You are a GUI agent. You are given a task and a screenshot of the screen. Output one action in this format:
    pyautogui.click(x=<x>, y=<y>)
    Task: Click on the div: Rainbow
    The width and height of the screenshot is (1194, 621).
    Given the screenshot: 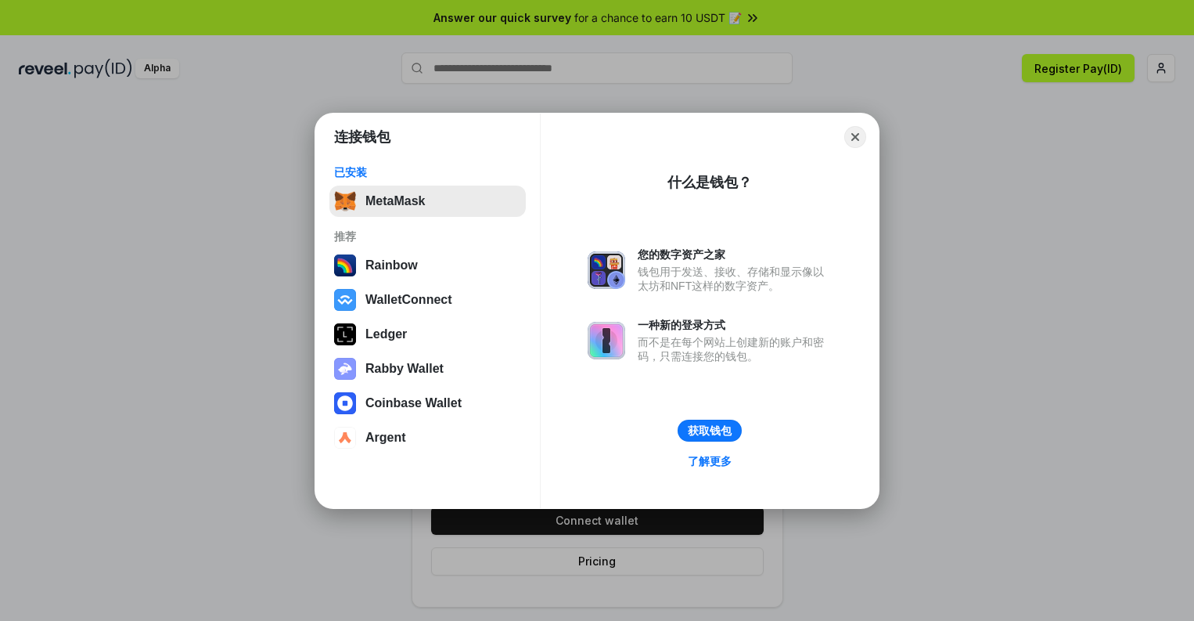 What is the action you would take?
    pyautogui.click(x=391, y=265)
    